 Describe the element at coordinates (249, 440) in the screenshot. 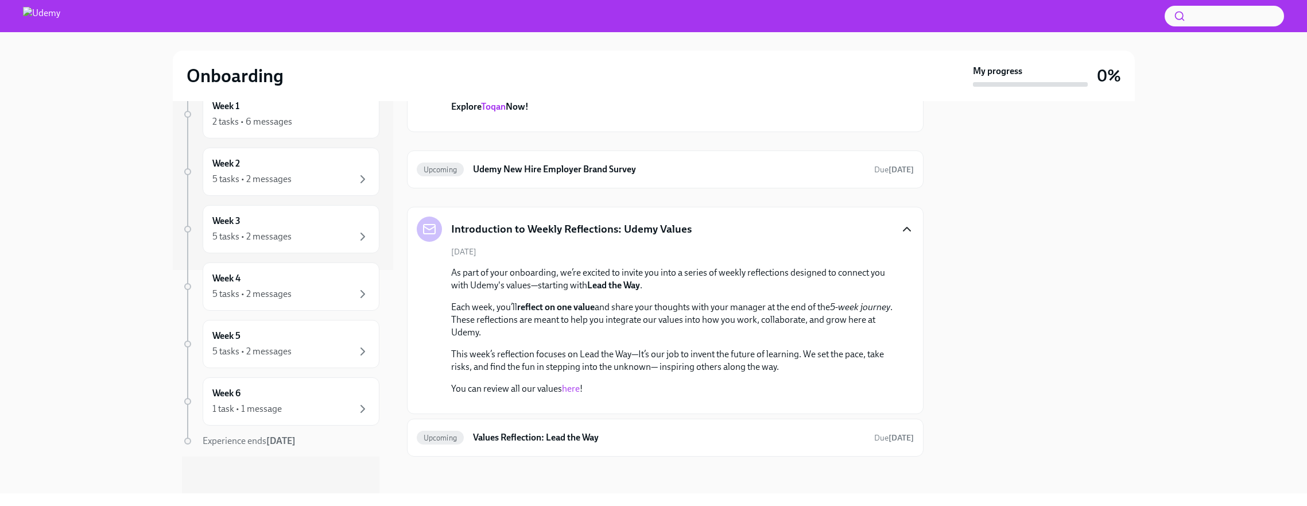

I see `span: Experience ends` at that location.